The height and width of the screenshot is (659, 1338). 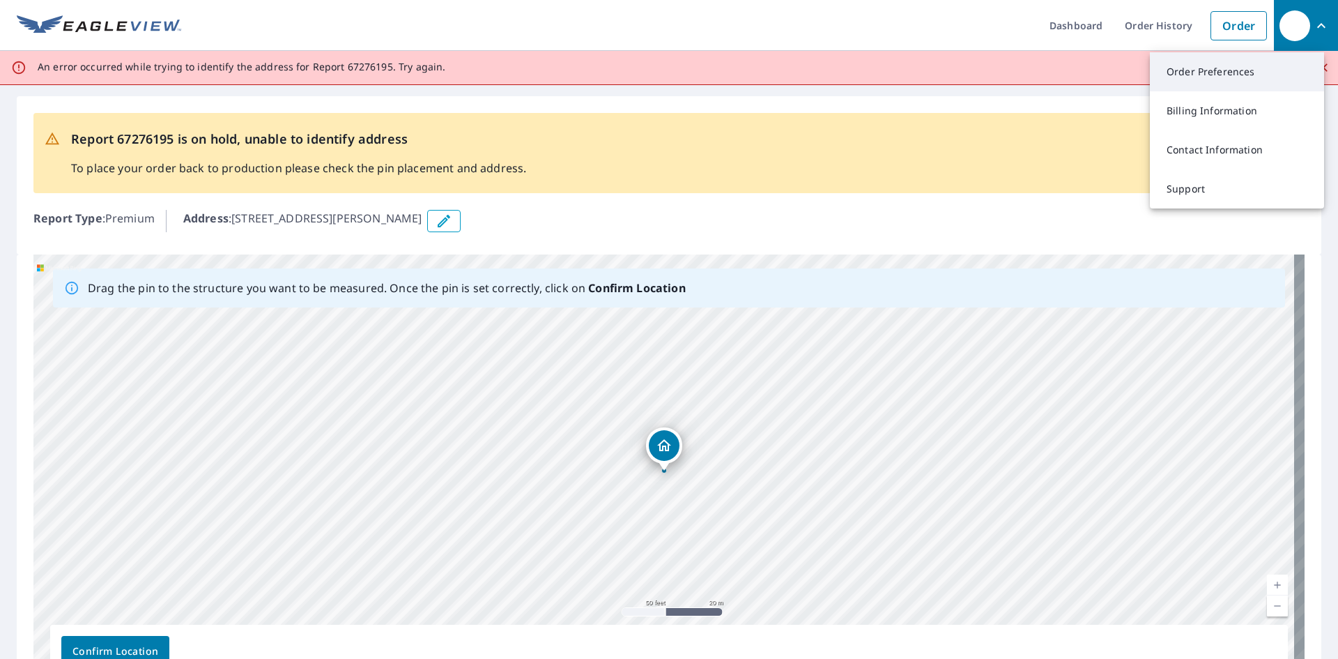 What do you see at coordinates (1237, 111) in the screenshot?
I see `a: Billing Information` at bounding box center [1237, 111].